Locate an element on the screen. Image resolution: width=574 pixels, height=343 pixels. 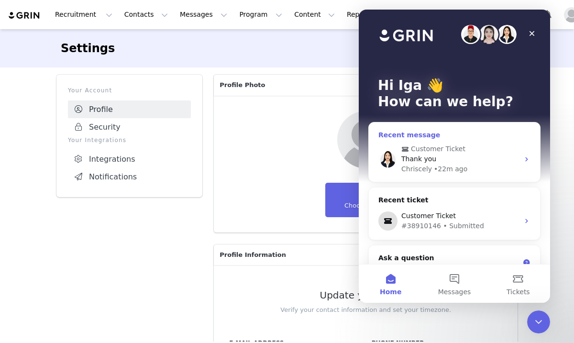
div: Customer Ticket is located at coordinates (101, 206).